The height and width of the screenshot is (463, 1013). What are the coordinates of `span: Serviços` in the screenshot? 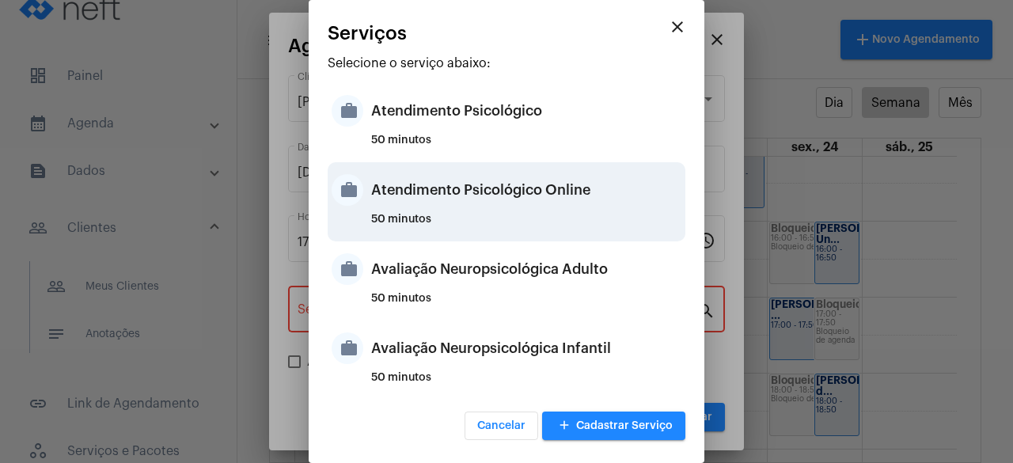 It's located at (367, 33).